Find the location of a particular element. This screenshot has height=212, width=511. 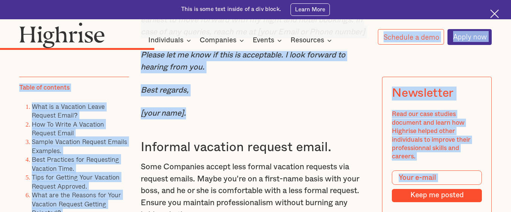

img: Cross icon is located at coordinates (494, 14).